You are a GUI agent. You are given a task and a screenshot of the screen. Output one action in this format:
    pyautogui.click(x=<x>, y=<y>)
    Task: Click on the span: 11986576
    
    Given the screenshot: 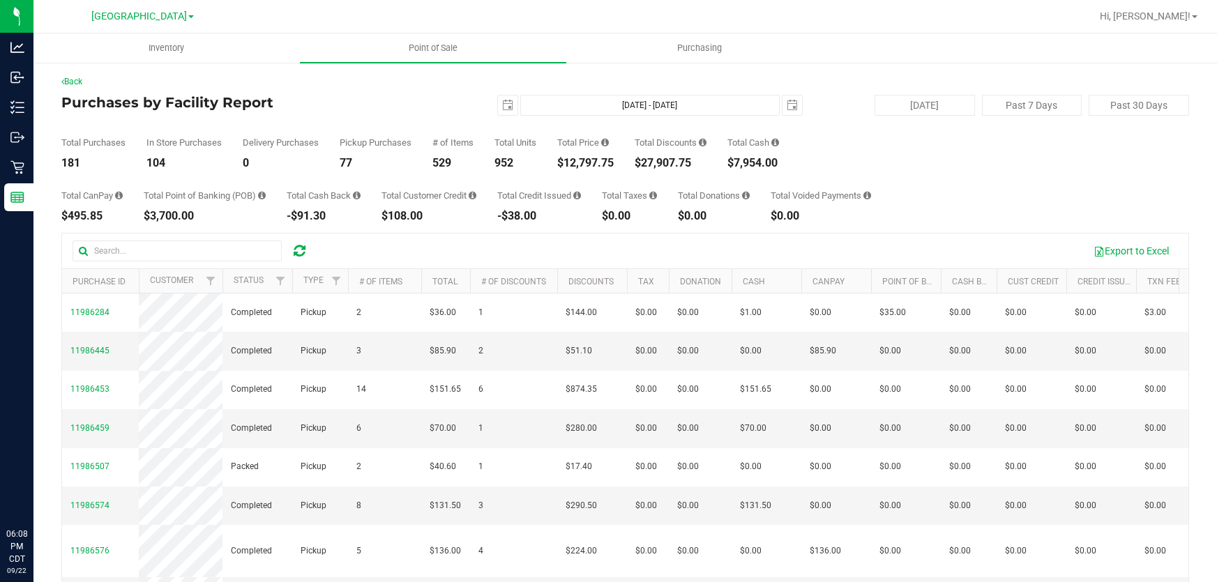 What is the action you would take?
    pyautogui.click(x=90, y=551)
    